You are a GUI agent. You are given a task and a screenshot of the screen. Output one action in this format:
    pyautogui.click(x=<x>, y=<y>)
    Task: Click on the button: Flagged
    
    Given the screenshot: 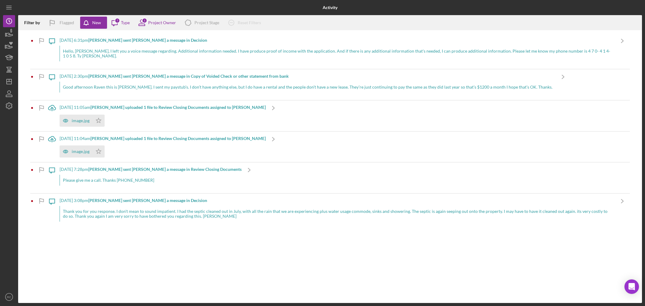 What is the action you would take?
    pyautogui.click(x=62, y=23)
    